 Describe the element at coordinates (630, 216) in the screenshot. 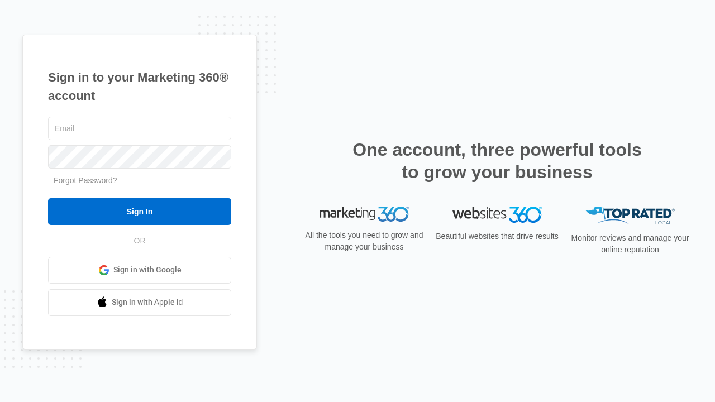

I see `img: Top Rated Local` at that location.